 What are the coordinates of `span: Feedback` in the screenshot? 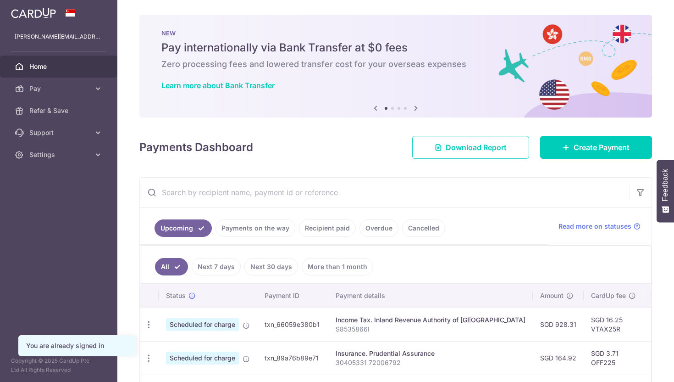 It's located at (666, 185).